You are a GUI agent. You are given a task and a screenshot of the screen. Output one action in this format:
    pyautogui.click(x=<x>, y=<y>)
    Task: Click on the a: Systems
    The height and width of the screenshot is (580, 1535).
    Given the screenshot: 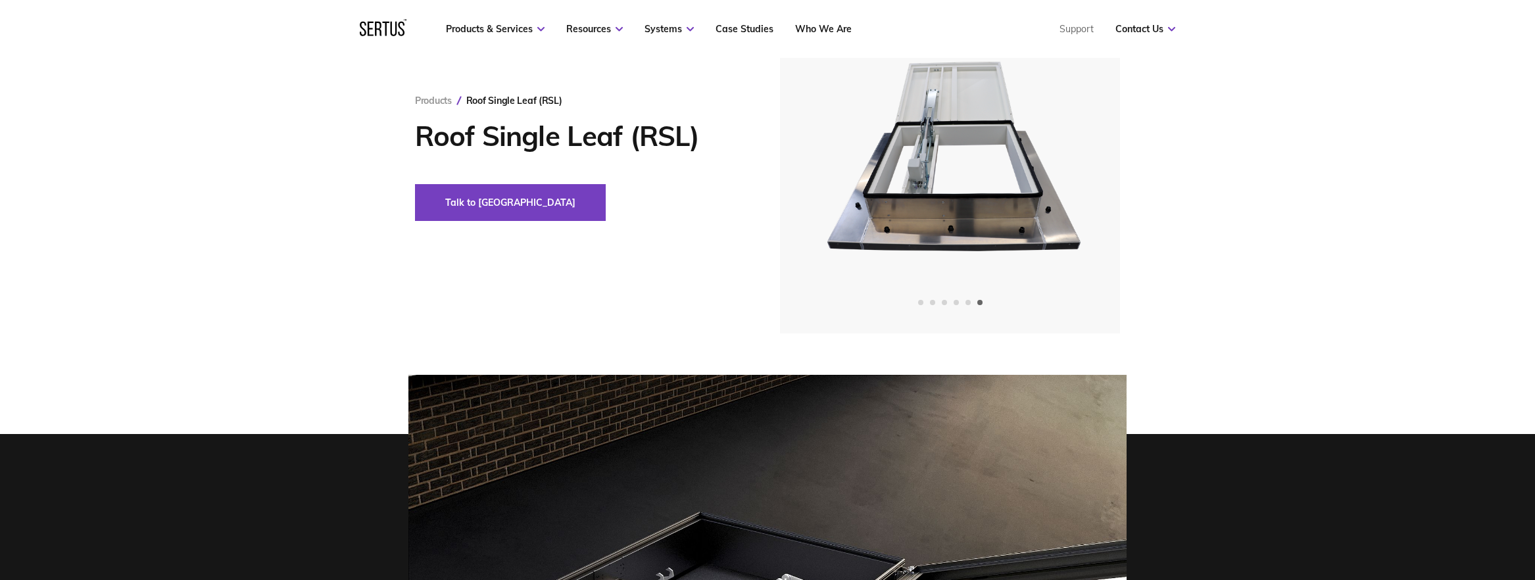 What is the action you would take?
    pyautogui.click(x=669, y=29)
    